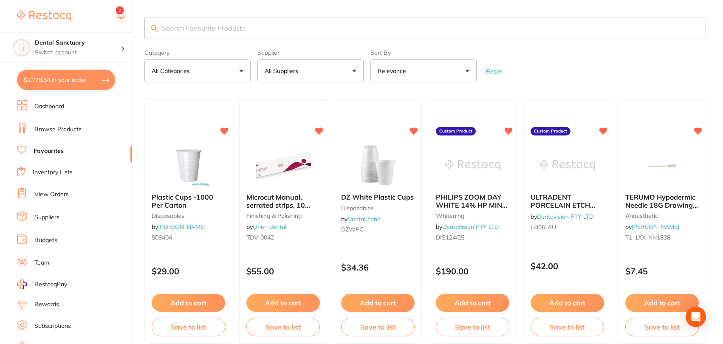  I want to click on img: ULTRADENT PORCELAIN ETCH SYRINGE 1. 2ML (2), so click(567, 165).